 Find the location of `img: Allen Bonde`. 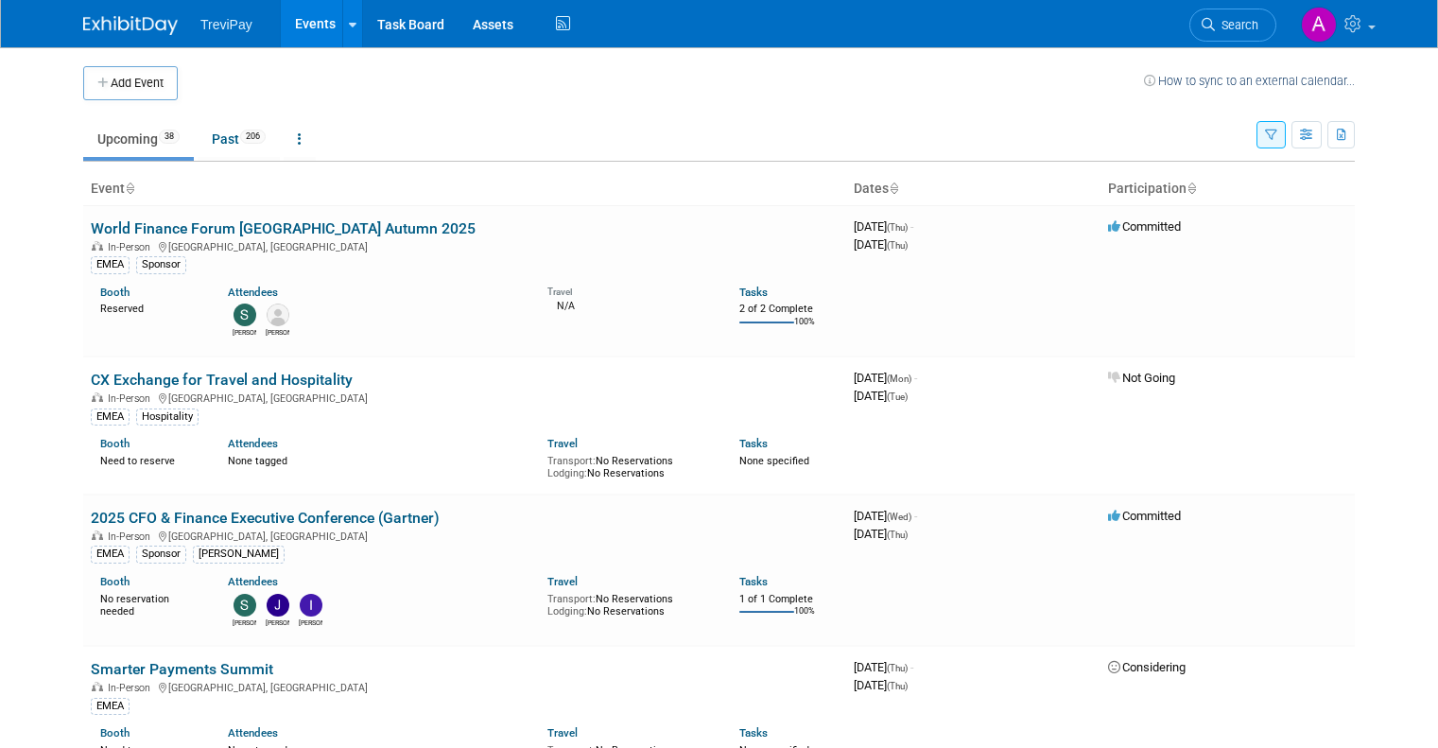

img: Allen Bonde is located at coordinates (278, 315).